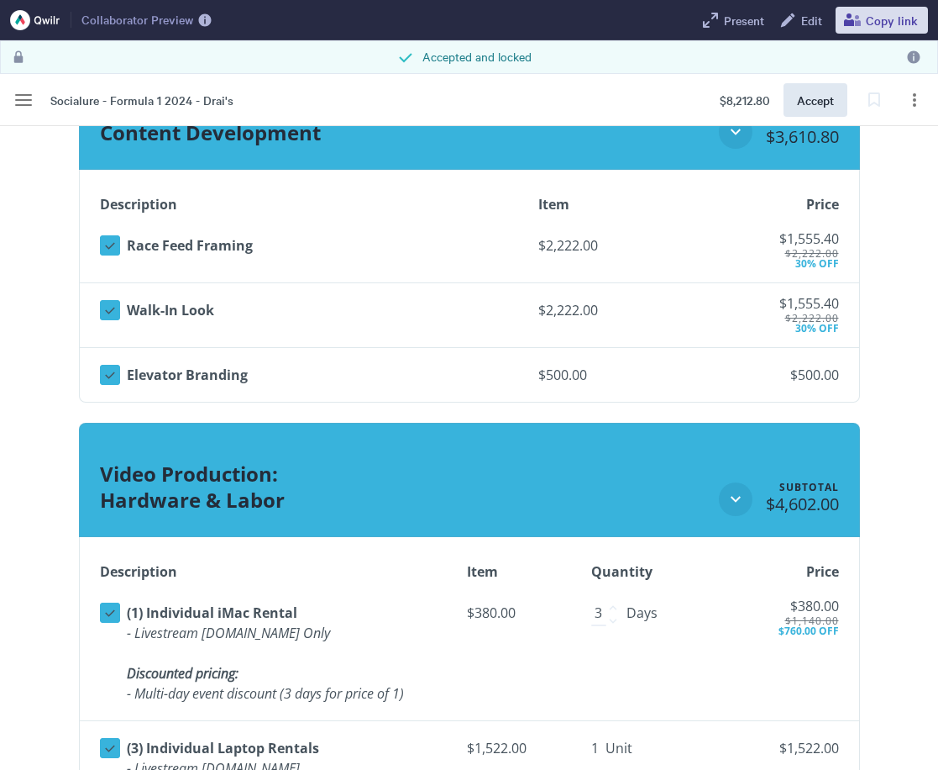 This screenshot has width=938, height=770. I want to click on span: Discounted pricing:, so click(182, 673).